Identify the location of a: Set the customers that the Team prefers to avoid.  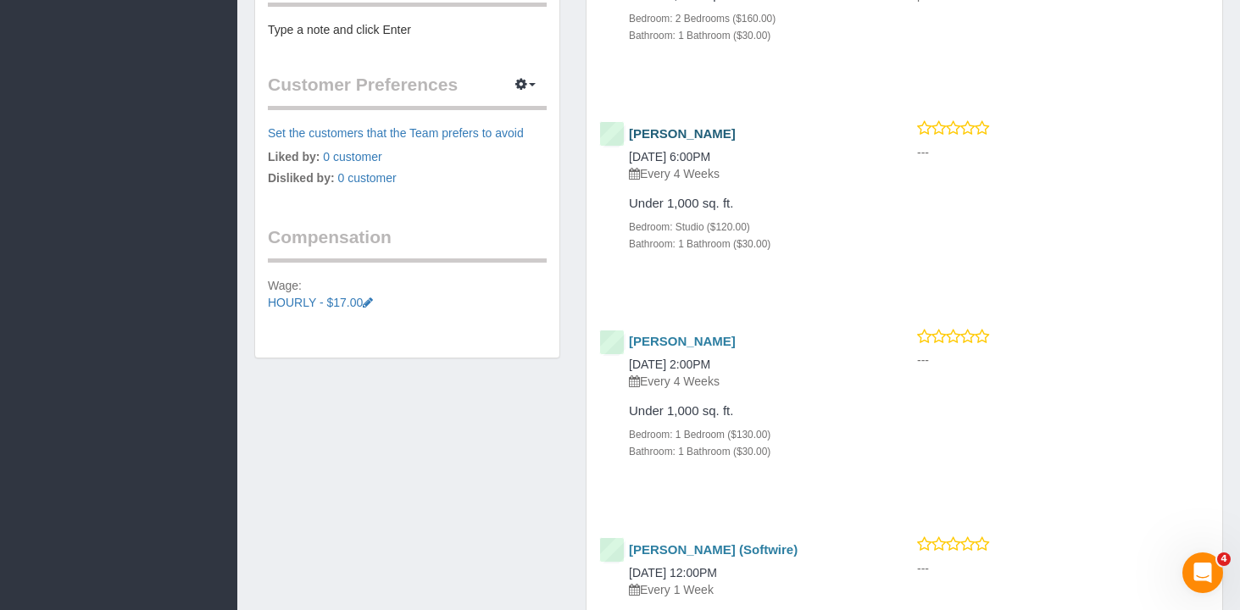
(396, 133).